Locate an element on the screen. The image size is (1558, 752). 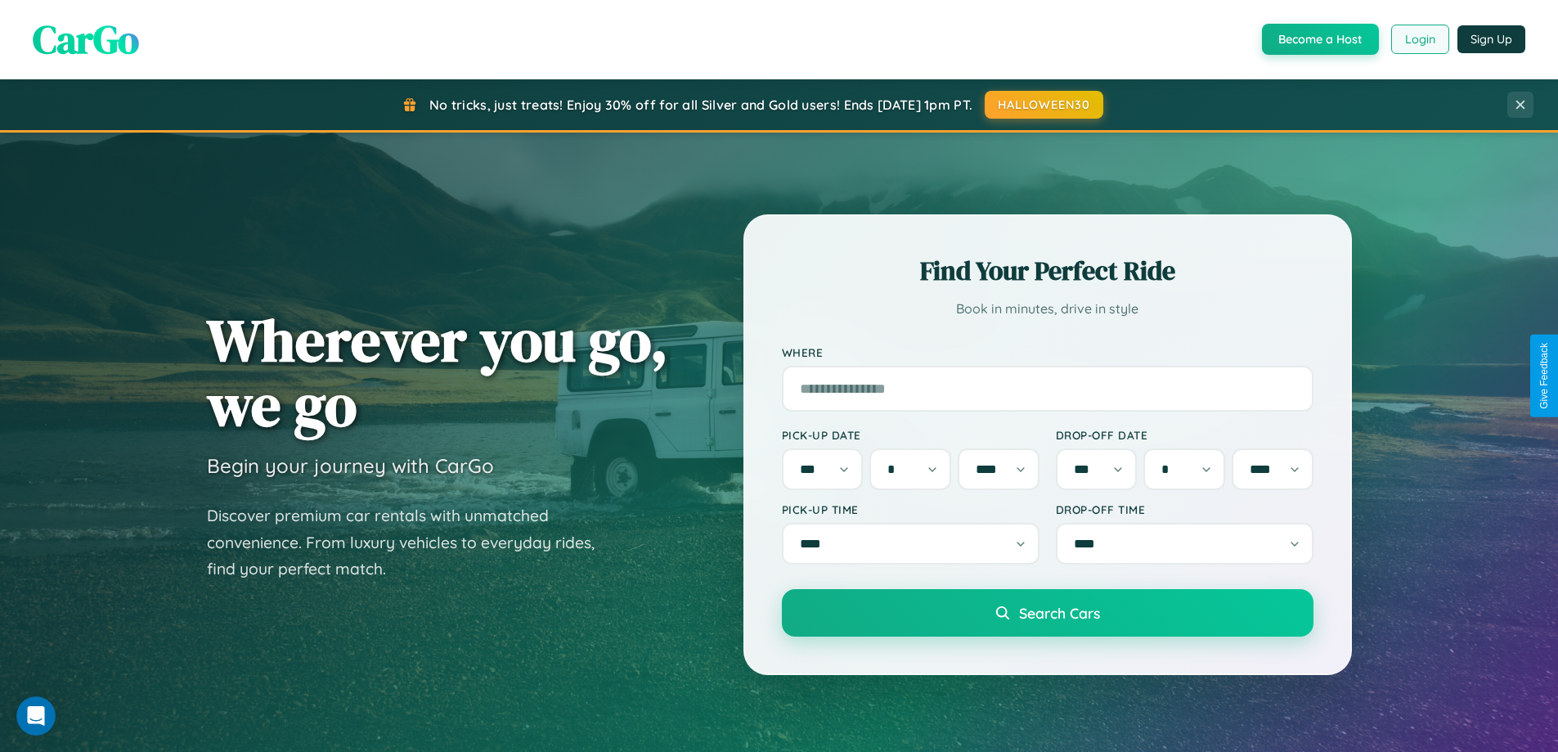
label: Pick-up Time is located at coordinates (910, 509).